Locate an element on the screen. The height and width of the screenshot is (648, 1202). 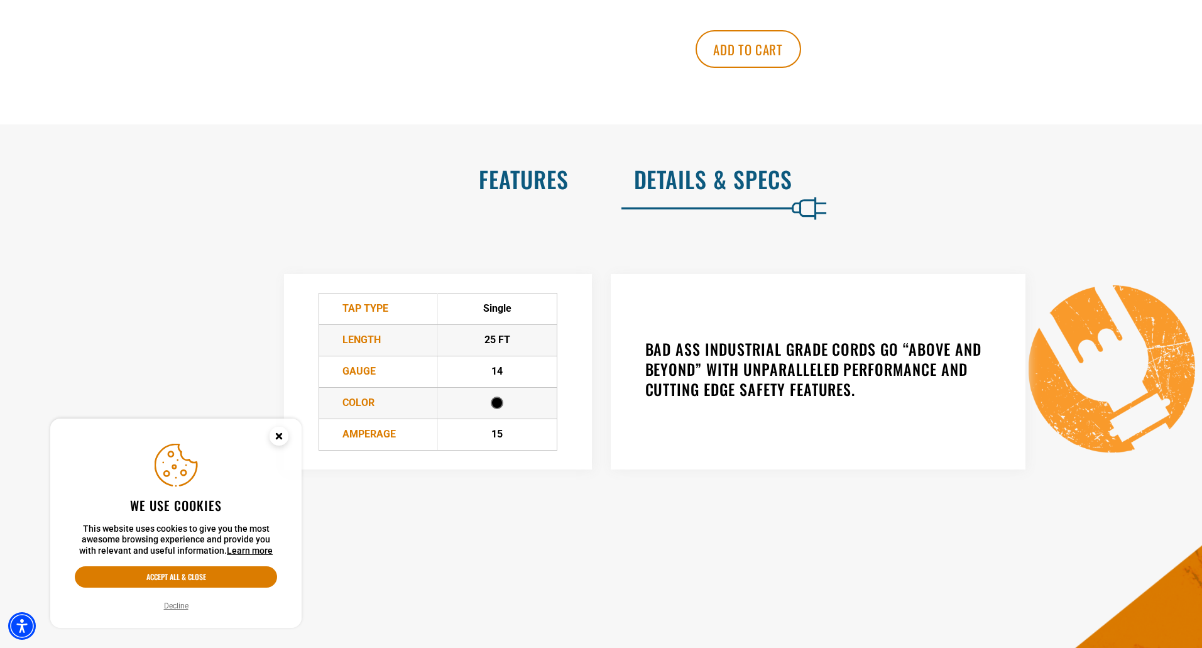
p: This website uses cookies to give you the most awesome browsing experience and provide you with r... is located at coordinates (176, 540).